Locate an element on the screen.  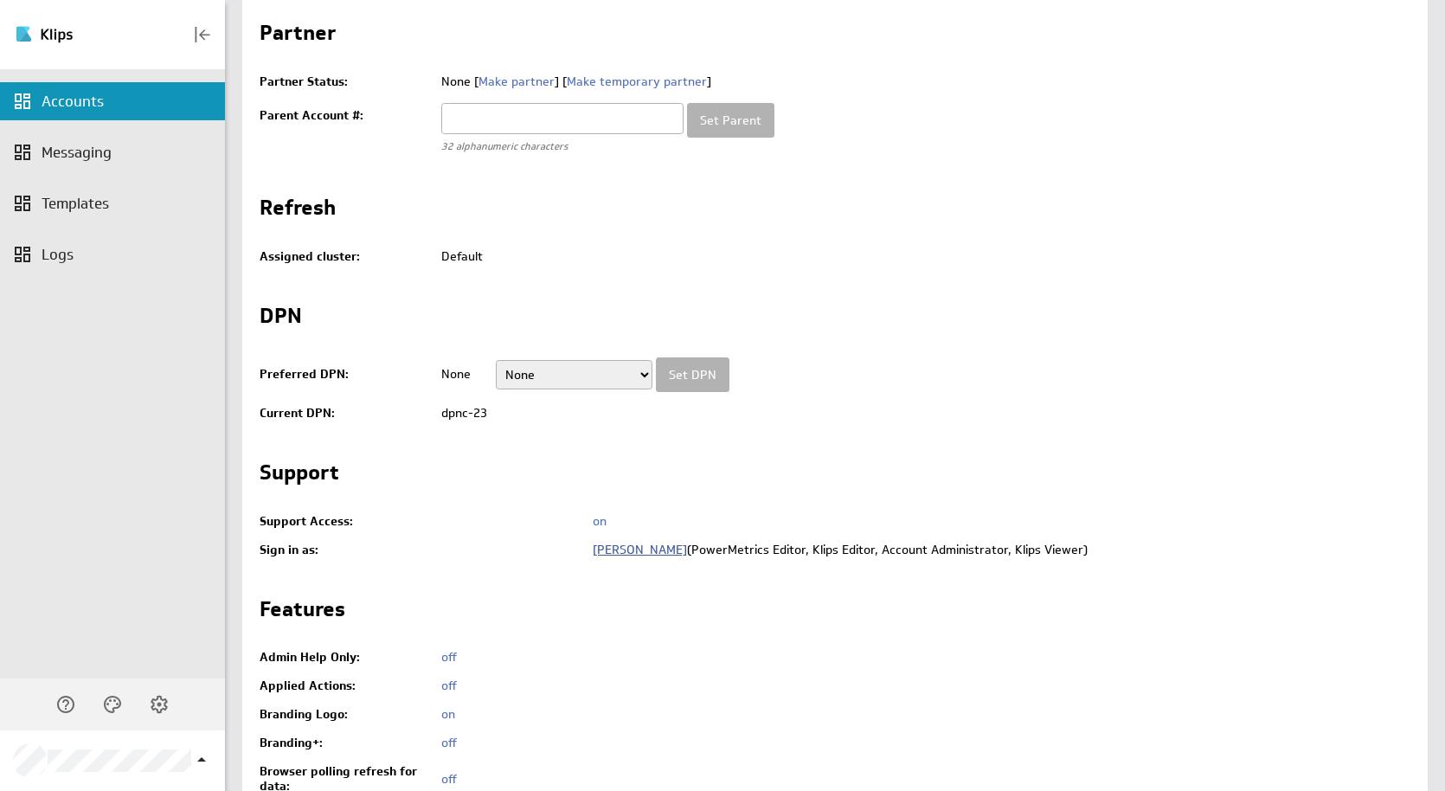
td: Parent Account #: is located at coordinates (346, 129).